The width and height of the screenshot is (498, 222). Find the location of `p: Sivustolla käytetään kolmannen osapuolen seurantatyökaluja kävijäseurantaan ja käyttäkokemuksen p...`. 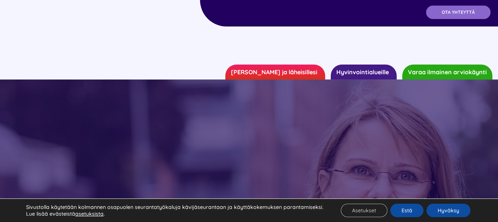

p: Sivustolla käytetään kolmannen osapuolen seurantatyökaluja kävijäseurantaan ja käyttäkokemuksen p... is located at coordinates (175, 210).